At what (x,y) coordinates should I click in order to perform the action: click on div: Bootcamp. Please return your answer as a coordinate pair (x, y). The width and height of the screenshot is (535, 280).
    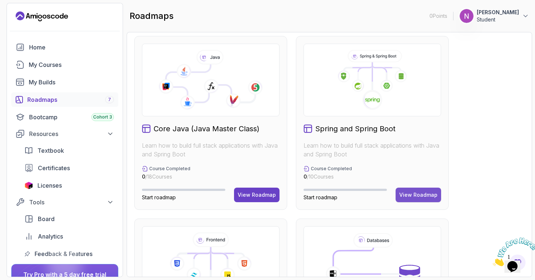
    Looking at the image, I should click on (71, 117).